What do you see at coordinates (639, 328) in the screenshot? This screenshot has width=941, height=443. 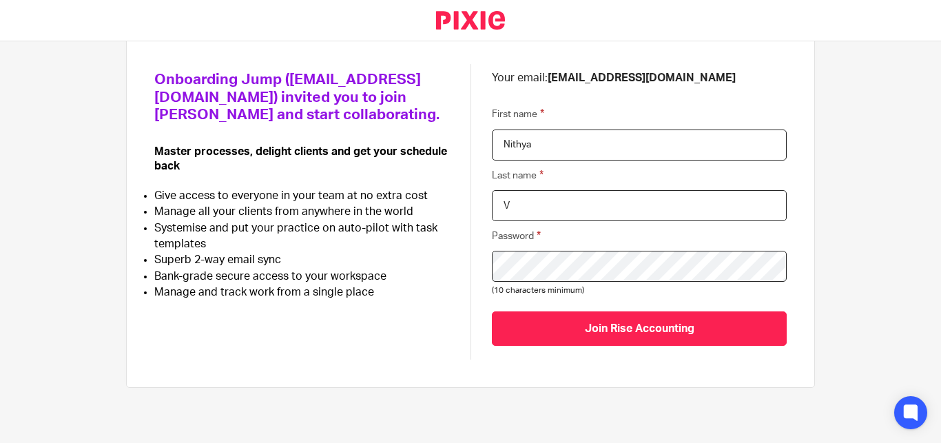 I see `input: Join Rise Accounting` at bounding box center [639, 328].